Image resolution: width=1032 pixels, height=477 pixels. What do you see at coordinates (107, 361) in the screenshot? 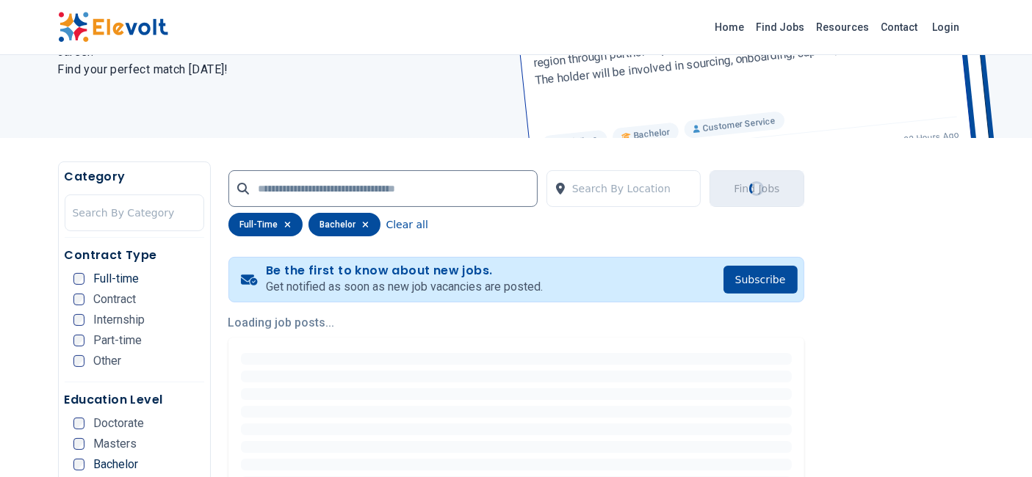
I see `span: Other` at bounding box center [107, 361].